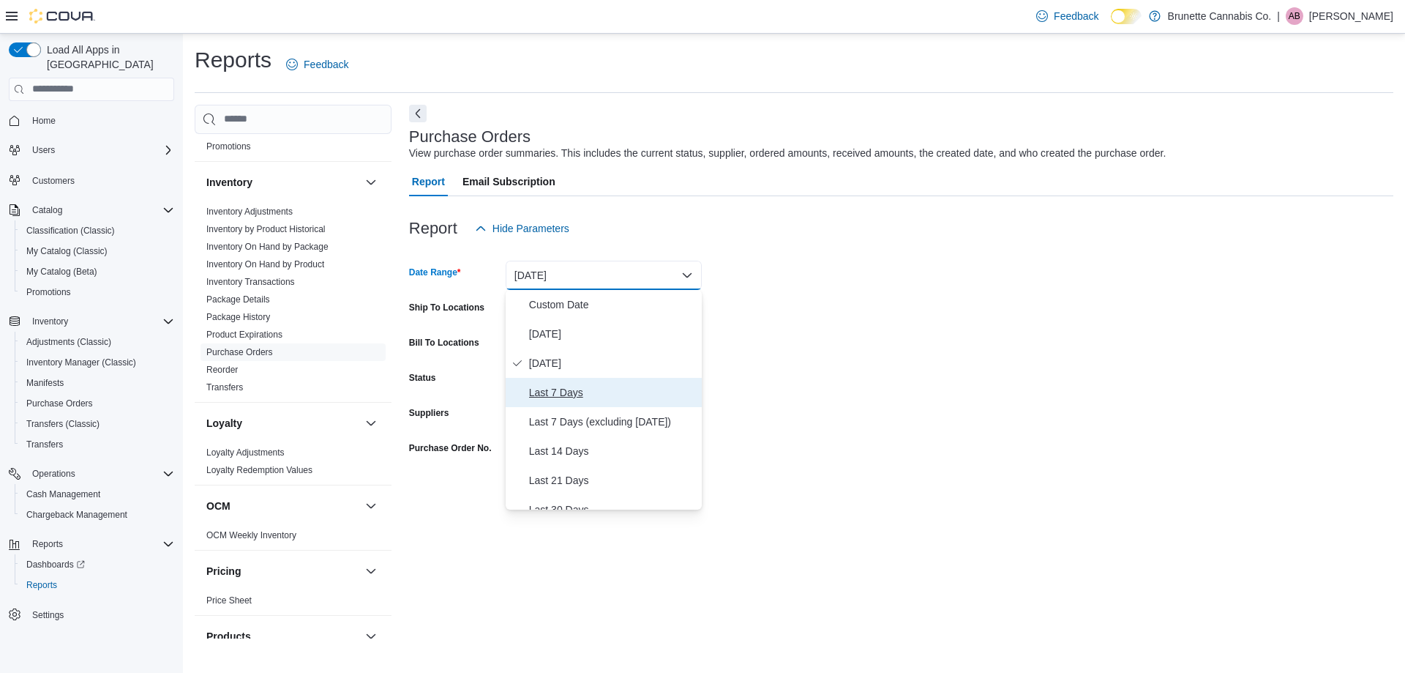 Image resolution: width=1405 pixels, height=673 pixels. Describe the element at coordinates (69, 342) in the screenshot. I see `a: Adjustments (Classic)` at that location.